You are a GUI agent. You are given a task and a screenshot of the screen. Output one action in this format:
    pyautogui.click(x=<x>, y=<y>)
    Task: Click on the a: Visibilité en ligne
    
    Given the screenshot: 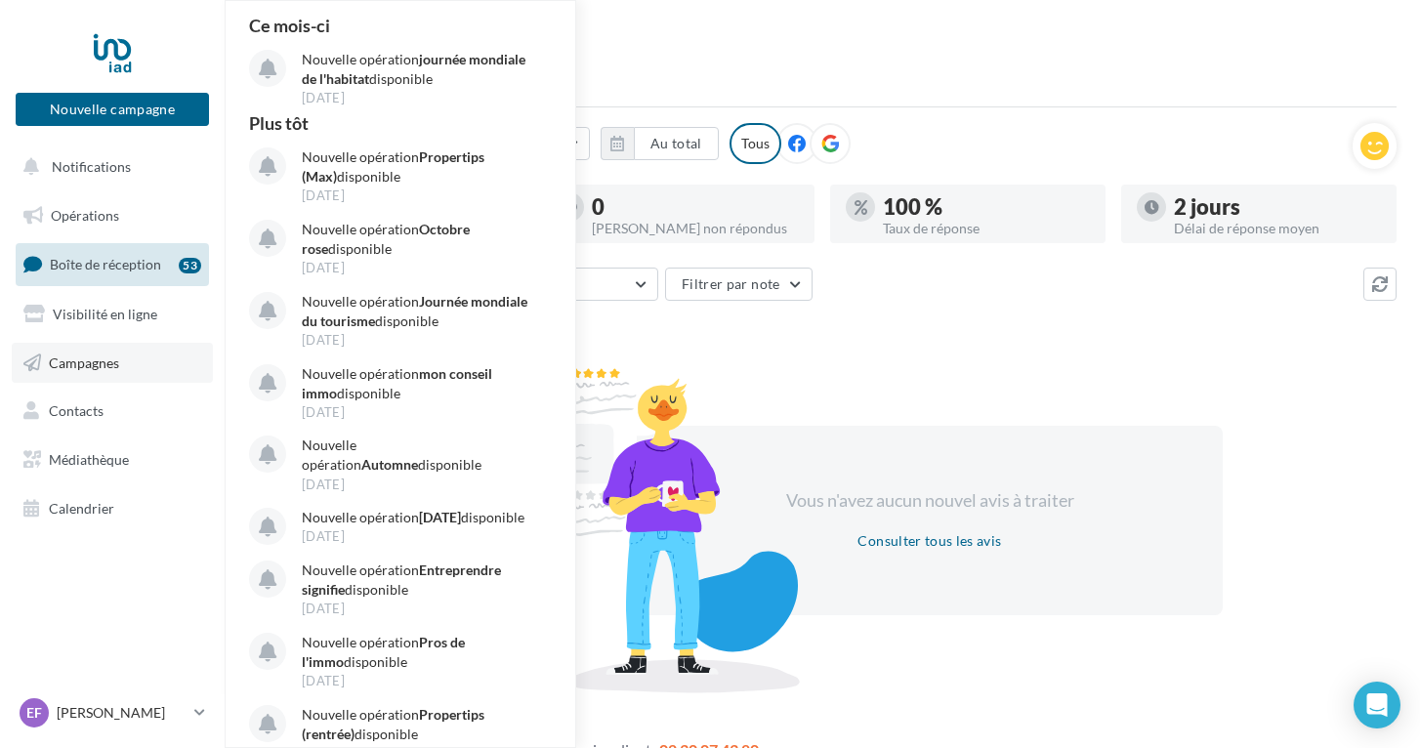 What is the action you would take?
    pyautogui.click(x=112, y=314)
    